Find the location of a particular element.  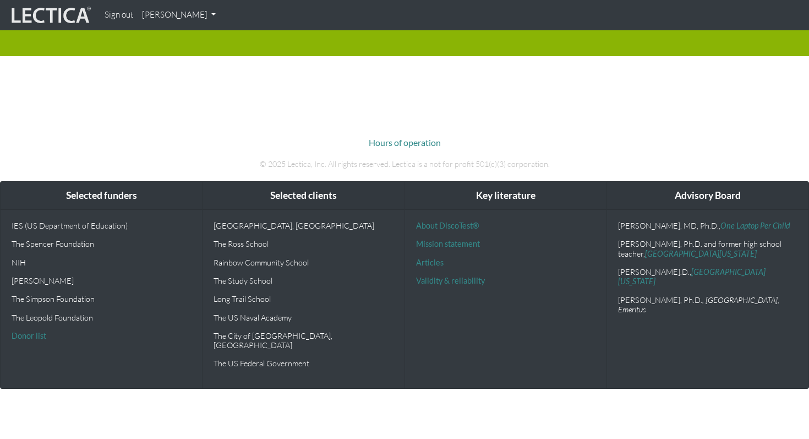

p: Long Trail School is located at coordinates (303, 298).